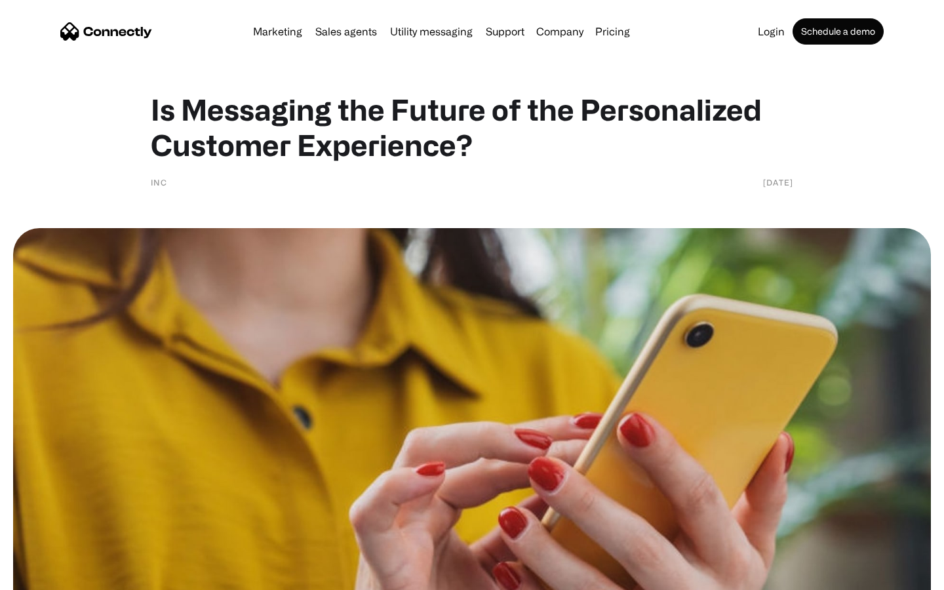 The height and width of the screenshot is (590, 944). What do you see at coordinates (838, 31) in the screenshot?
I see `a: Schedule a demo` at bounding box center [838, 31].